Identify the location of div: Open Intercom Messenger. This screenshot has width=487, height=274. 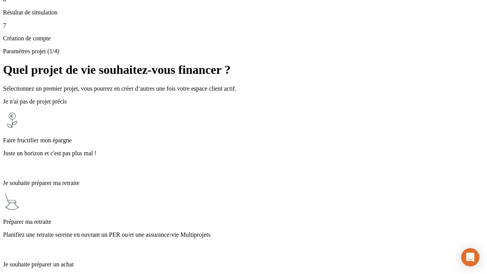
(471, 257).